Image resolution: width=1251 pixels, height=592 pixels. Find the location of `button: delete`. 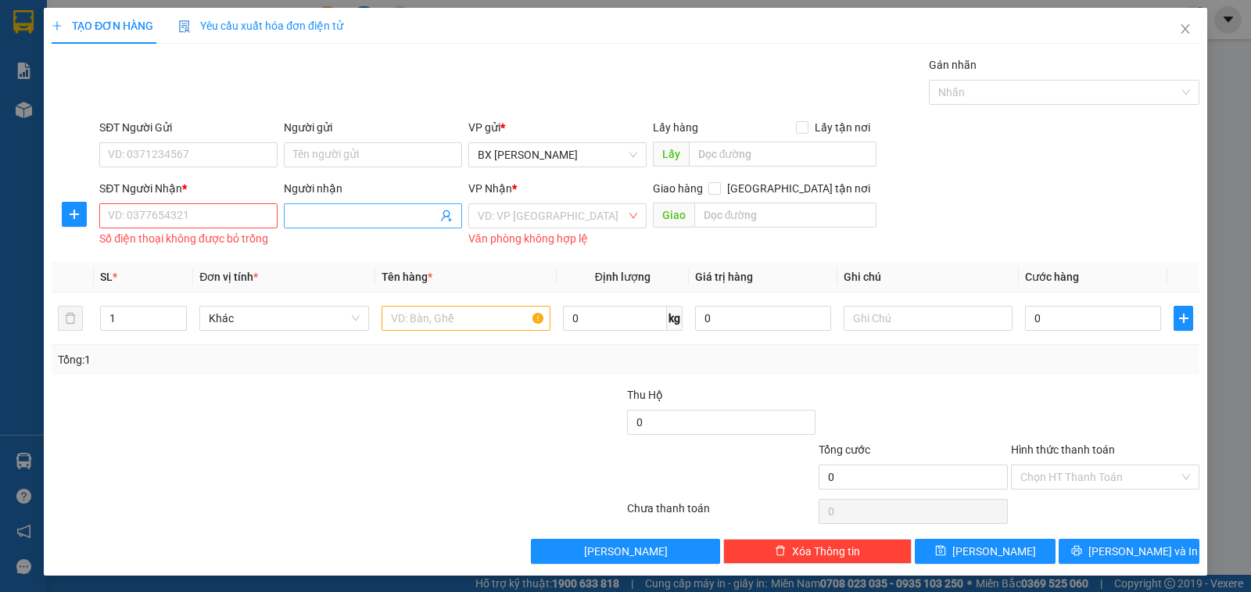

button: delete is located at coordinates (70, 318).